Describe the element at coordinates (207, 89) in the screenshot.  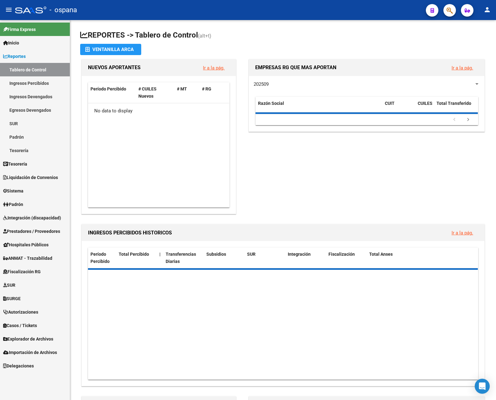
I see `span: # RG` at that location.